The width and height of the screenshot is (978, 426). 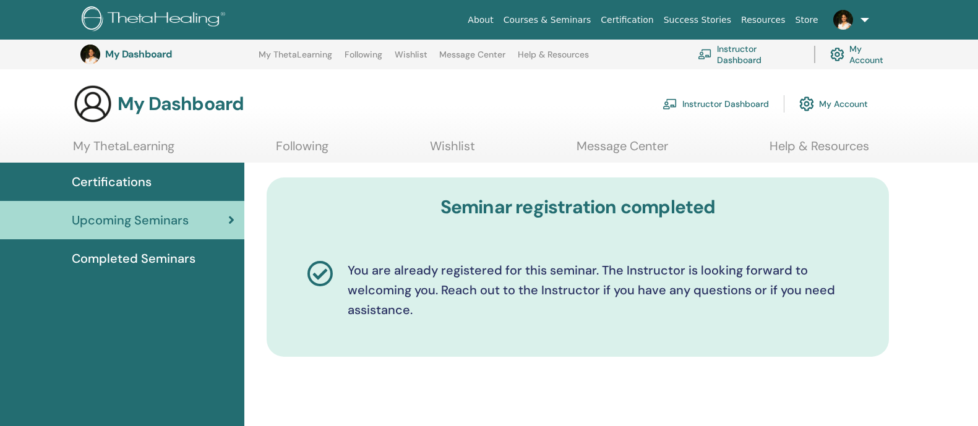 I want to click on p: You are already registered for this seminar. The Instructor is looking forward to welcoming you. ..., so click(x=598, y=290).